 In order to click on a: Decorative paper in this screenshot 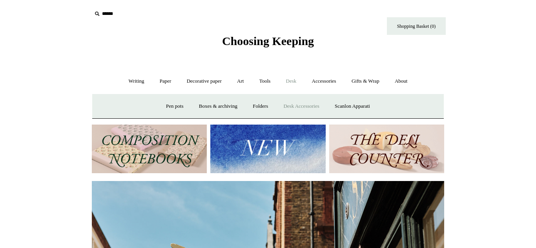, I will do `click(204, 81)`.